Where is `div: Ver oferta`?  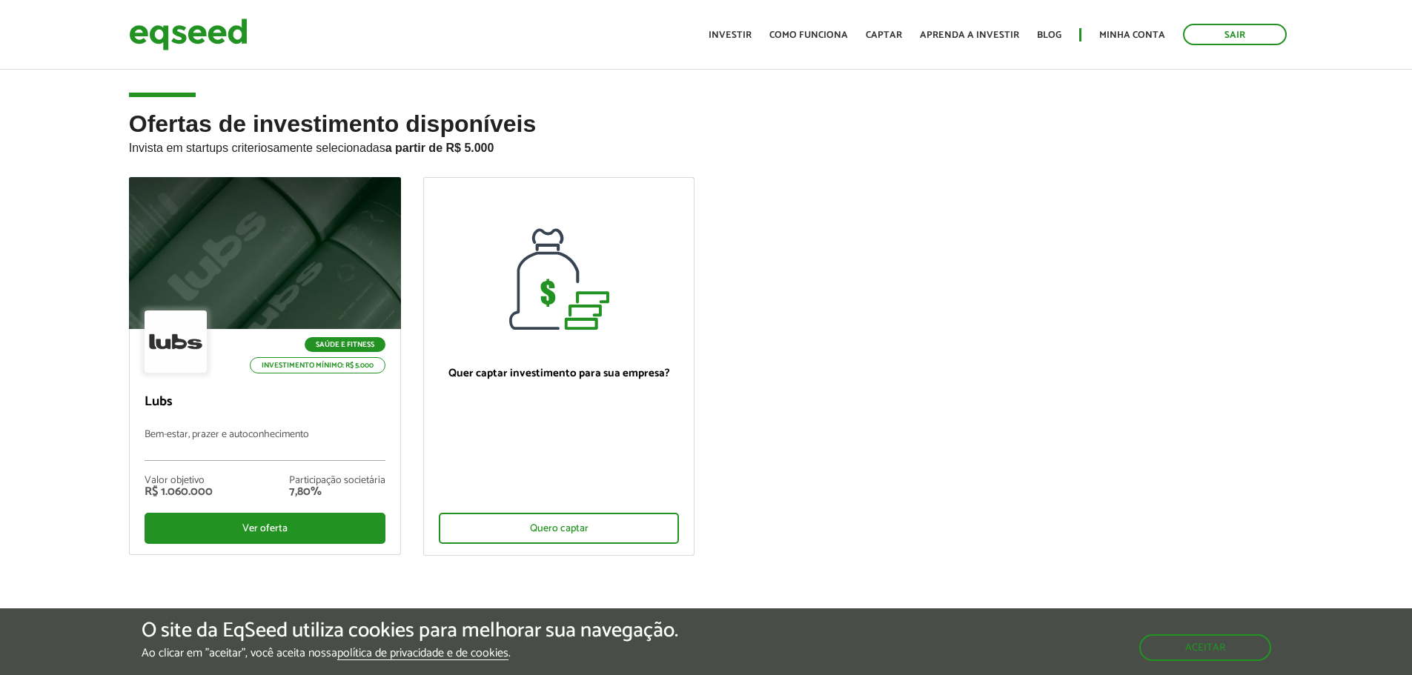 div: Ver oferta is located at coordinates (265, 528).